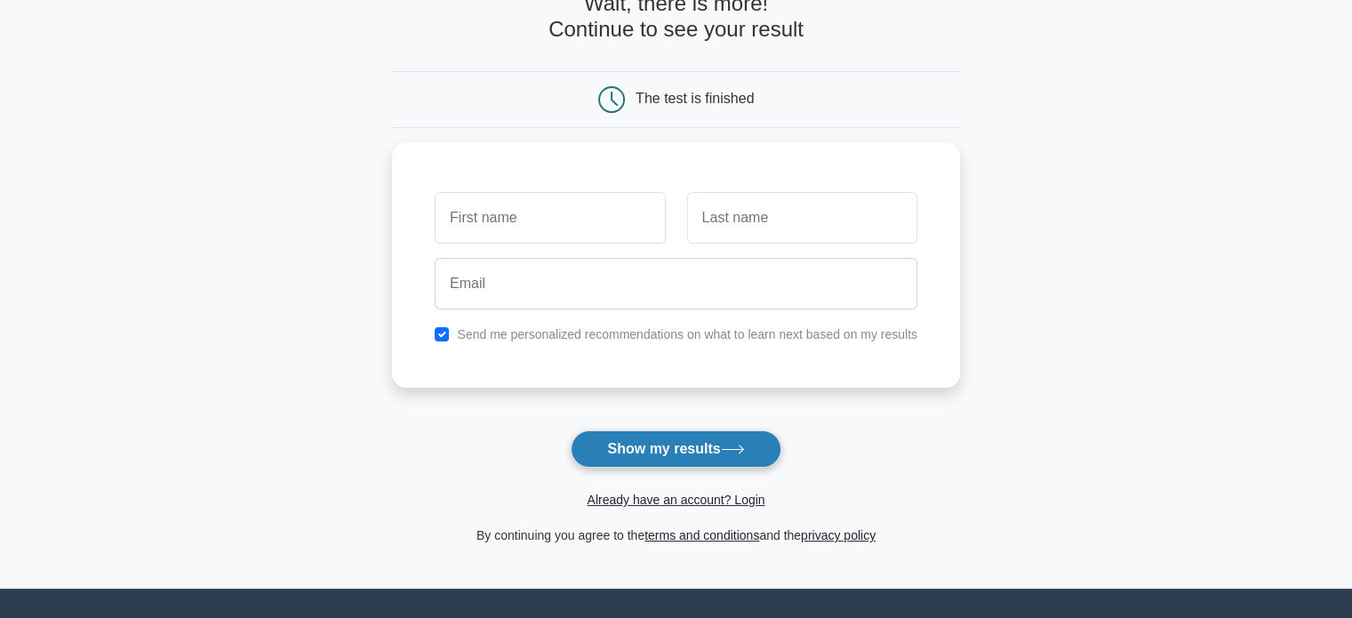 The width and height of the screenshot is (1352, 618). Describe the element at coordinates (676, 449) in the screenshot. I see `button: Show my results` at that location.